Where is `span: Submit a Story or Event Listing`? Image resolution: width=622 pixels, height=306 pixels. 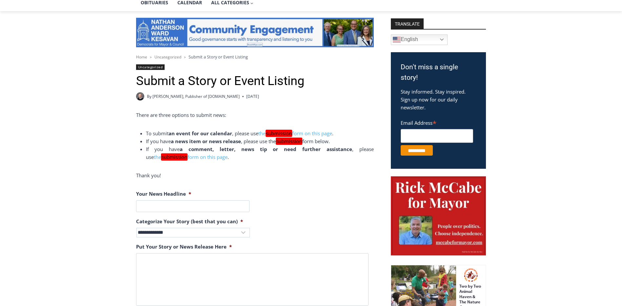
span: Submit a Story or Event Listing is located at coordinates (218, 57).